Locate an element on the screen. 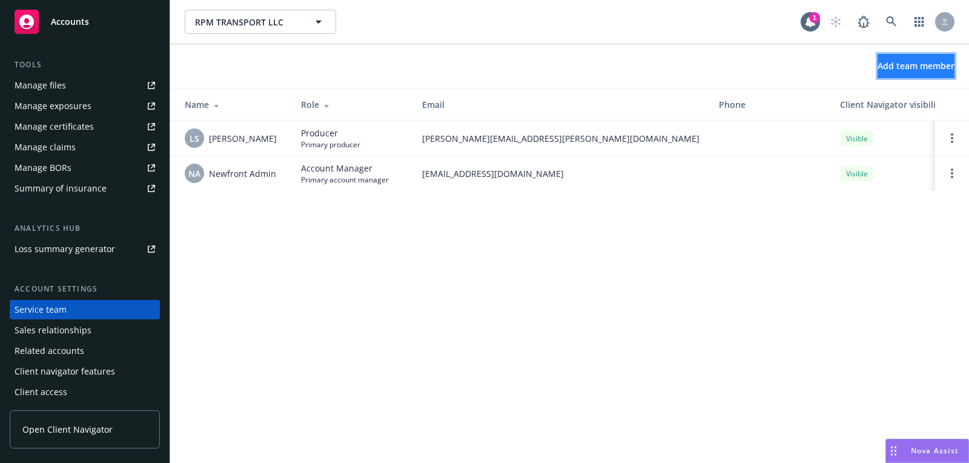 This screenshot has width=969, height=463. div: Loss summary generator is located at coordinates (65, 249).